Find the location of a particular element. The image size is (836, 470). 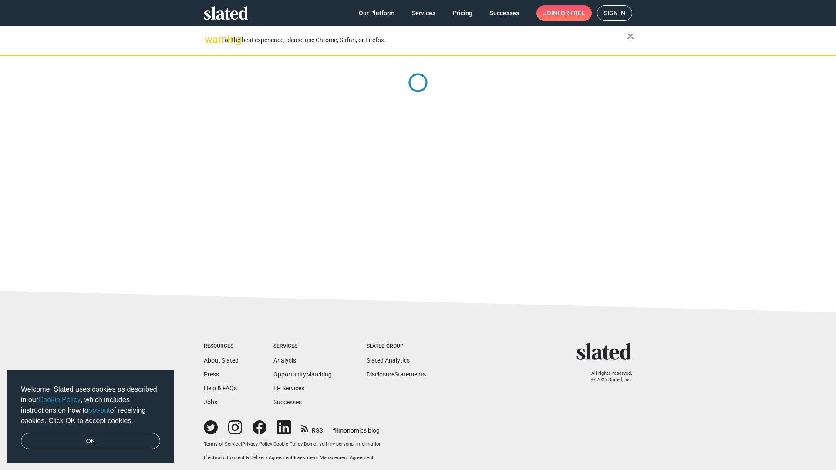

a: Services is located at coordinates (424, 13).